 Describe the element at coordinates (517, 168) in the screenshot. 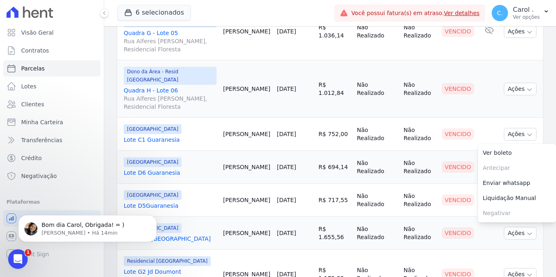

I see `span: Antecipar` at that location.